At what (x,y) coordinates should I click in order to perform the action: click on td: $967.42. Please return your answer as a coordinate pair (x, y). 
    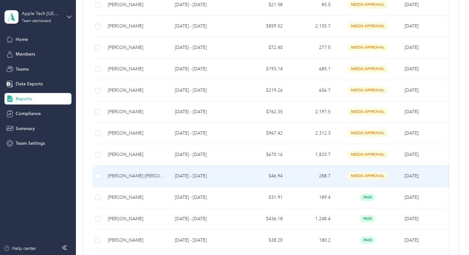
    Looking at the image, I should click on (264, 133).